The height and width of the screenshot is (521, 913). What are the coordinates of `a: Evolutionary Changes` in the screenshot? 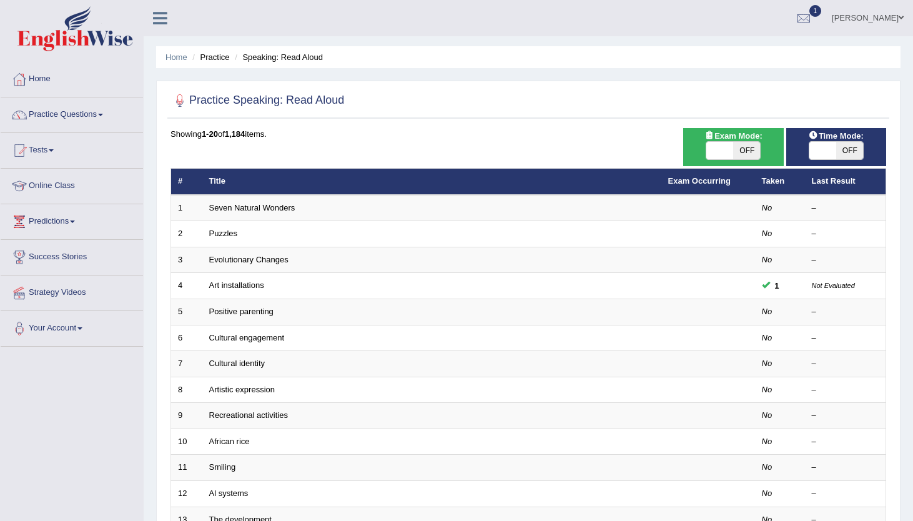 It's located at (249, 259).